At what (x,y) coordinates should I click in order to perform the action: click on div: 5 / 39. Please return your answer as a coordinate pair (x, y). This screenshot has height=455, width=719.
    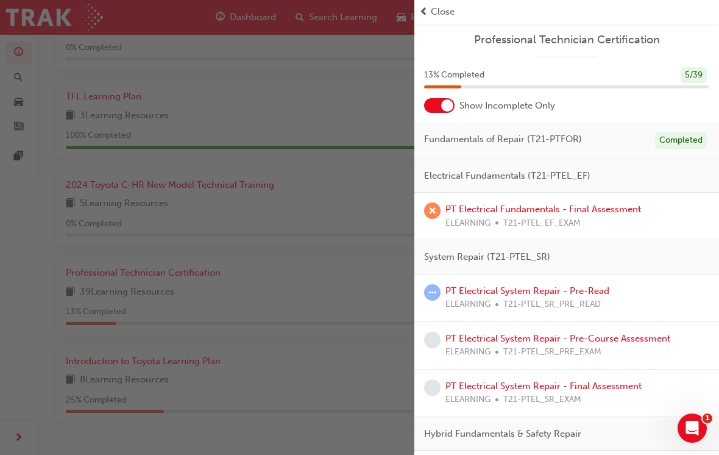
    Looking at the image, I should click on (694, 75).